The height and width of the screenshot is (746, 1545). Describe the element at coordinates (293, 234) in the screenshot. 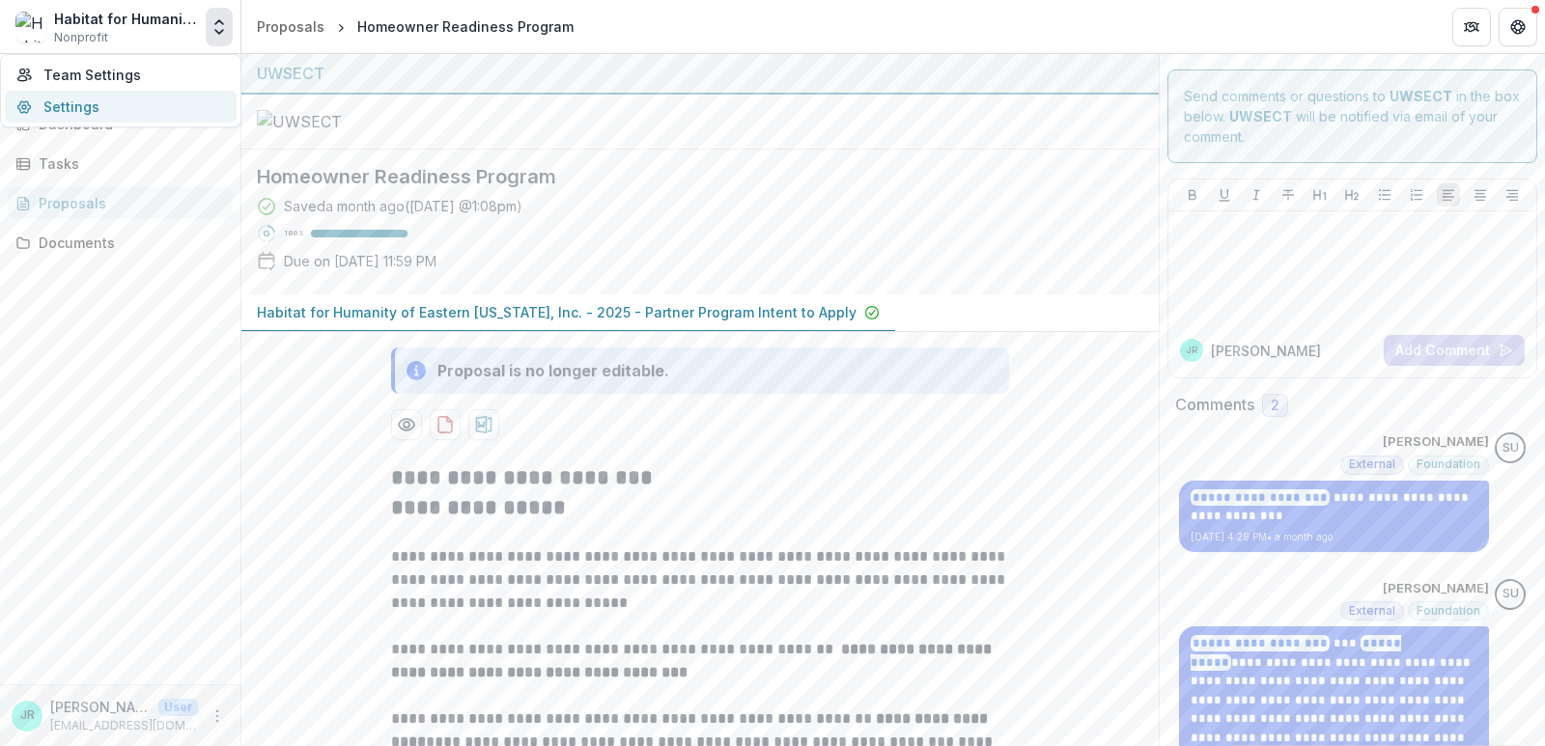

I see `p: 100 %` at that location.